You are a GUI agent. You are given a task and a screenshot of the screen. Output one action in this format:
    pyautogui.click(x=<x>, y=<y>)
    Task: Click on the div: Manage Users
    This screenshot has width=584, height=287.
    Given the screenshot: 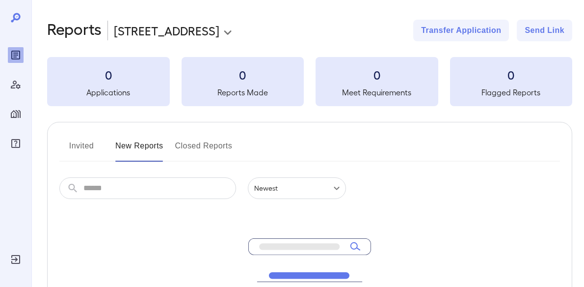 What is the action you would take?
    pyautogui.click(x=16, y=84)
    